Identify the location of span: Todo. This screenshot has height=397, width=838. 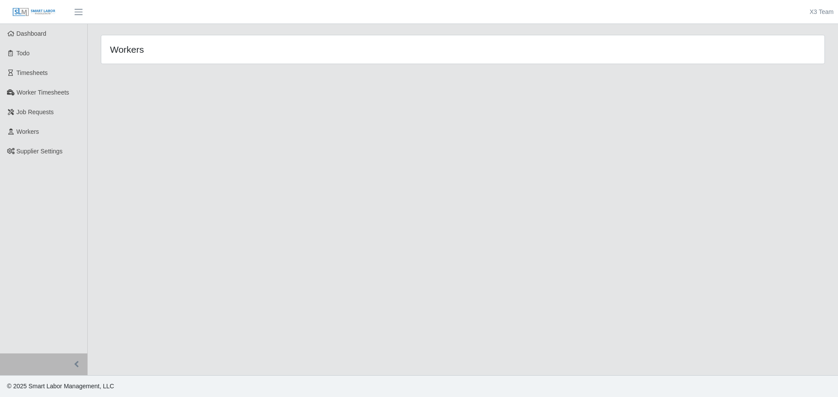
(23, 53).